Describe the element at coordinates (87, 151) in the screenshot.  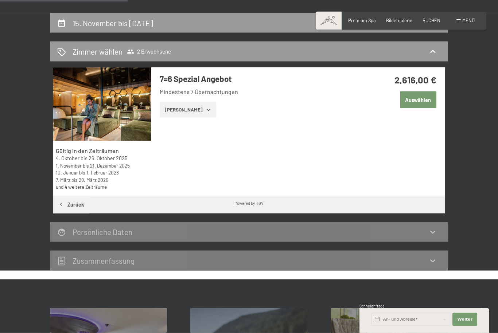
I see `strong: Gültig in den Zeiträumen` at that location.